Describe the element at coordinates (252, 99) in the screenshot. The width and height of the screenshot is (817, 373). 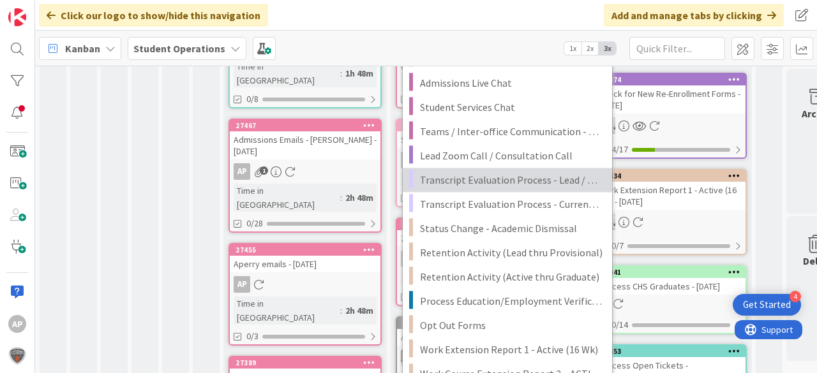
I see `span: 0/8` at that location.